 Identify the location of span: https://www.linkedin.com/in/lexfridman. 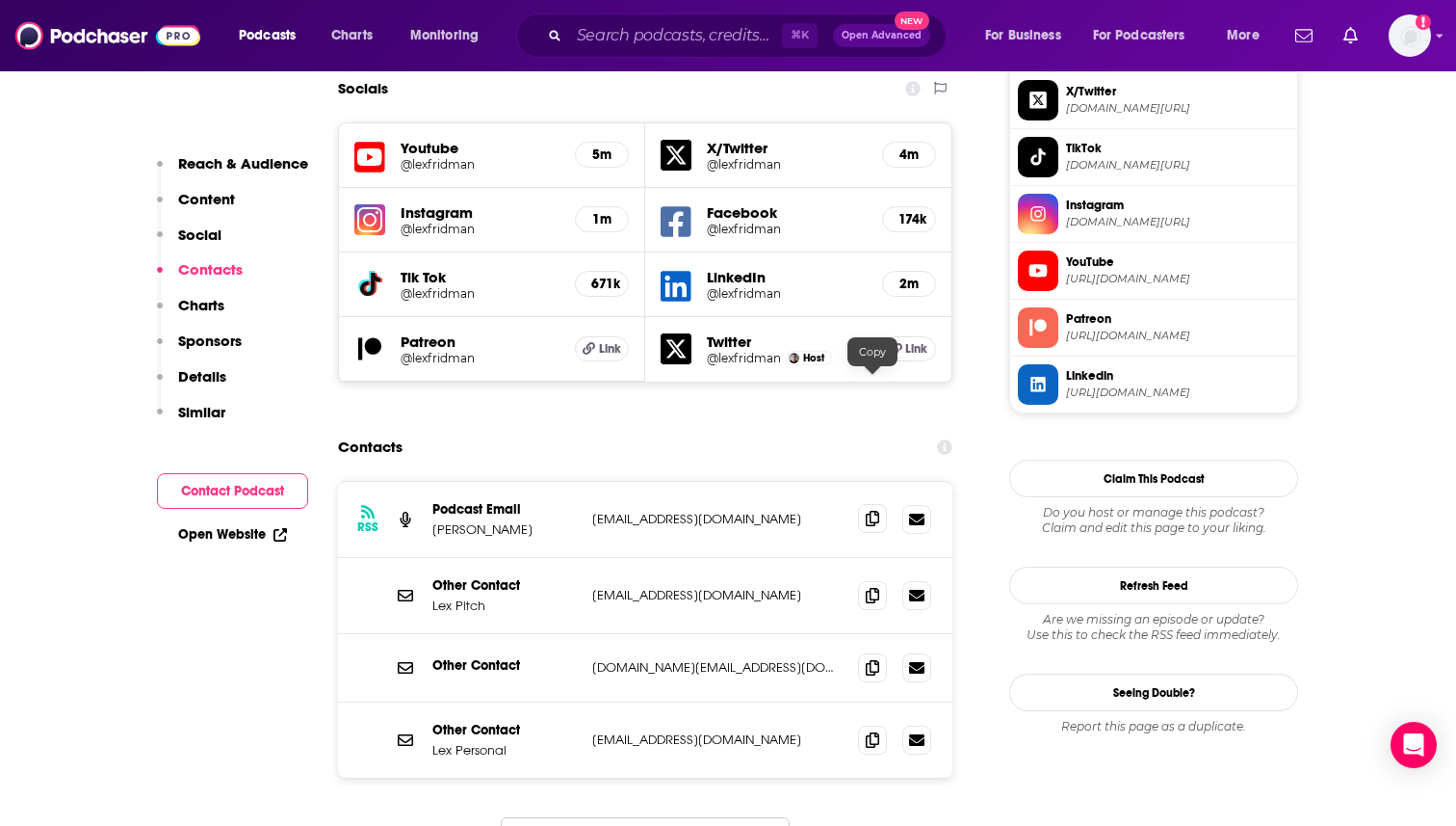
(1177, 393).